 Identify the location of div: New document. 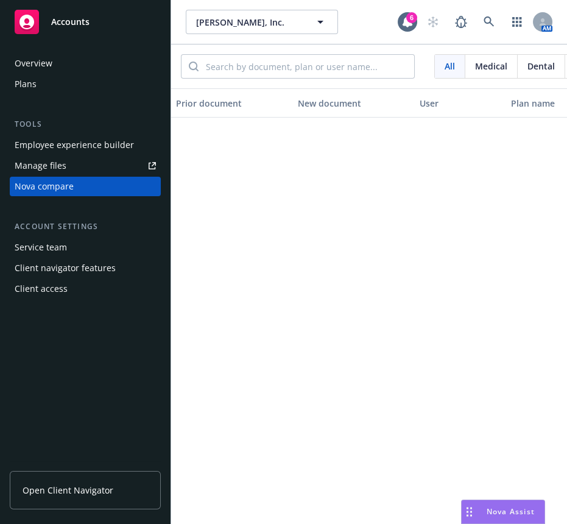
(354, 103).